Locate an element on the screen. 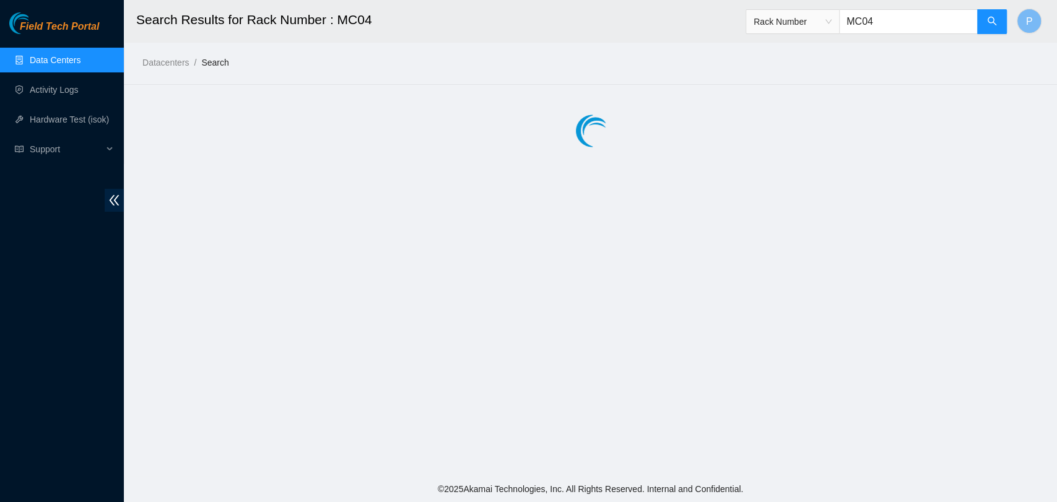 The width and height of the screenshot is (1057, 502). span: P is located at coordinates (1029, 21).